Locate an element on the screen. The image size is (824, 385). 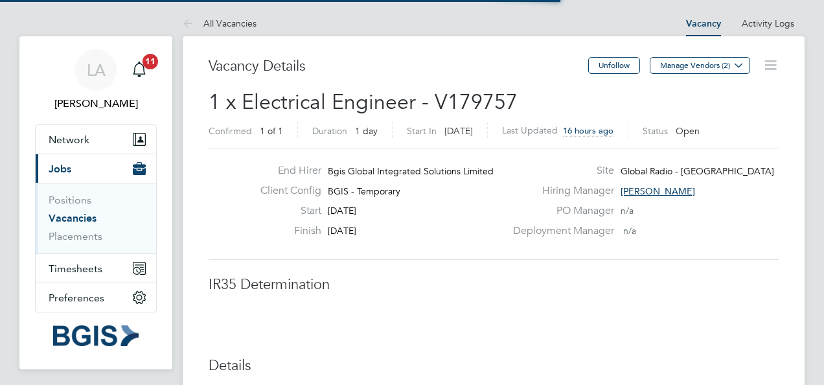
h3: Vacancy Details is located at coordinates (398, 66).